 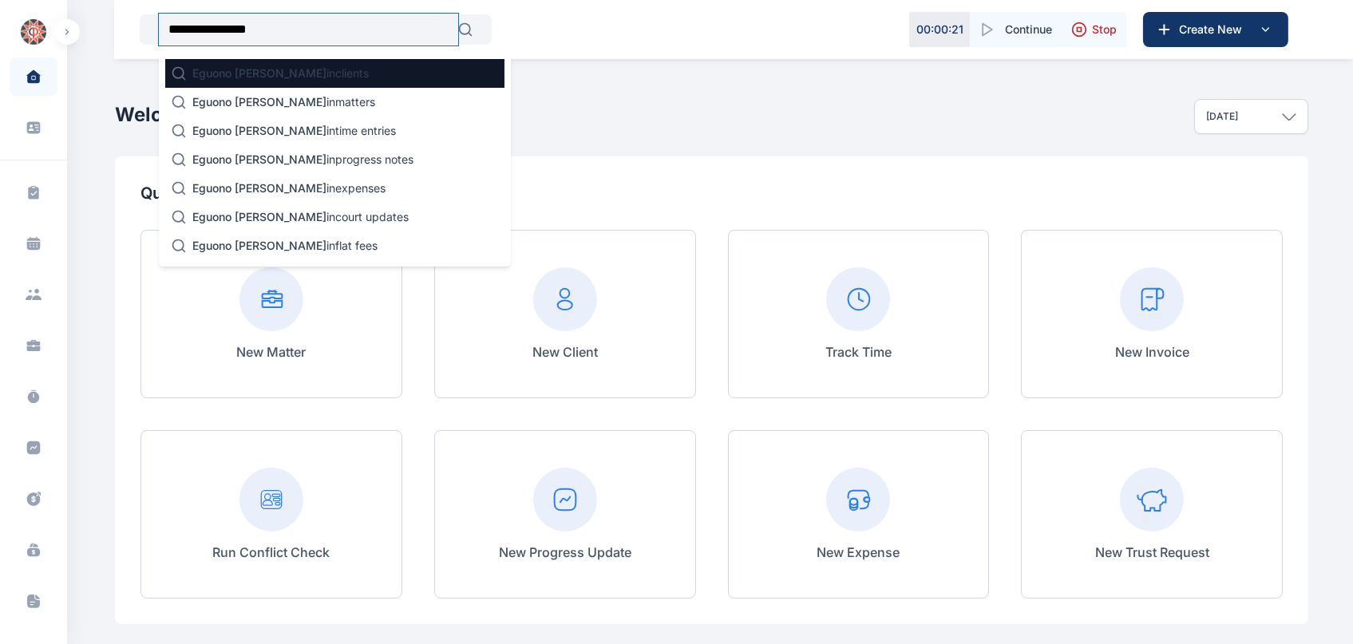 I want to click on span: Stop, so click(x=1104, y=30).